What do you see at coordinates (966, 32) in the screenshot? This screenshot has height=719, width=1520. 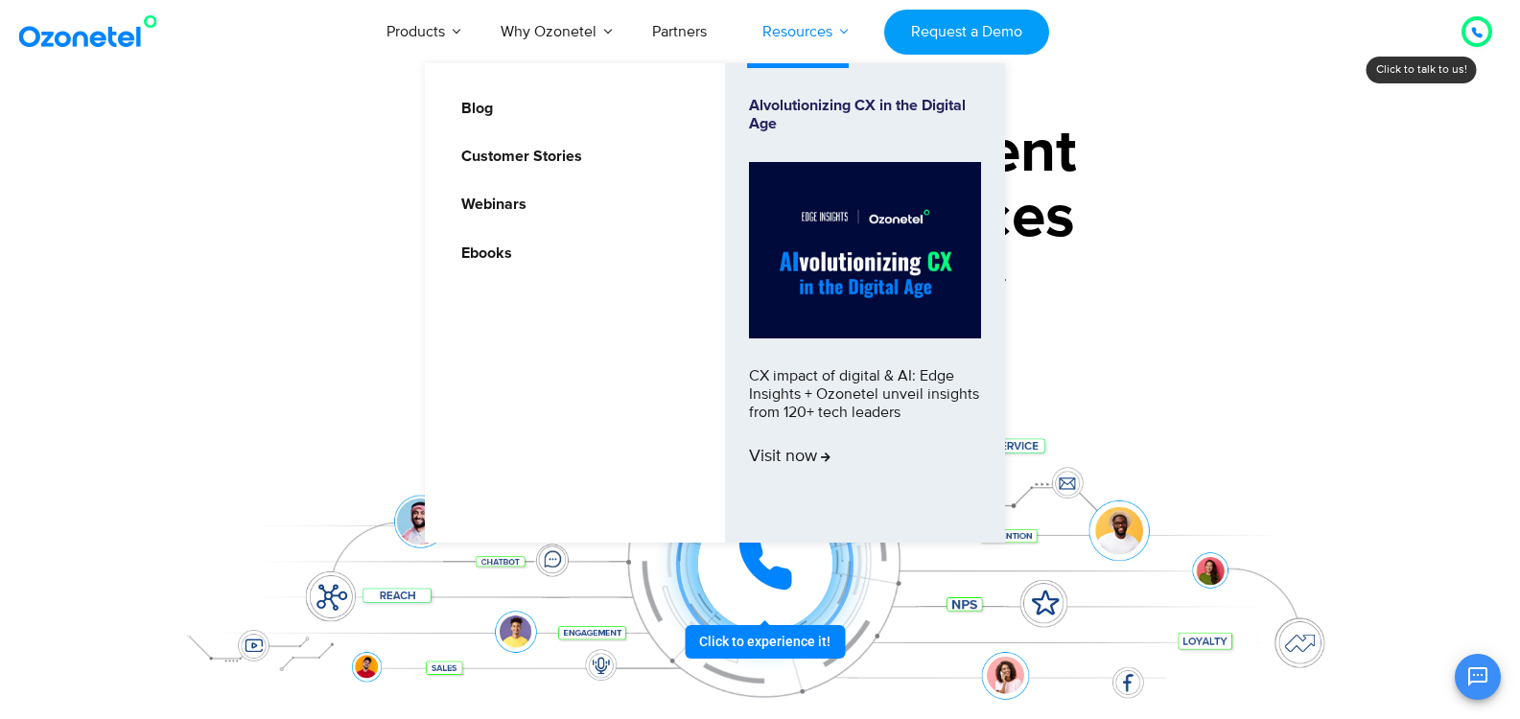 I see `a: Request a Demo` at bounding box center [966, 32].